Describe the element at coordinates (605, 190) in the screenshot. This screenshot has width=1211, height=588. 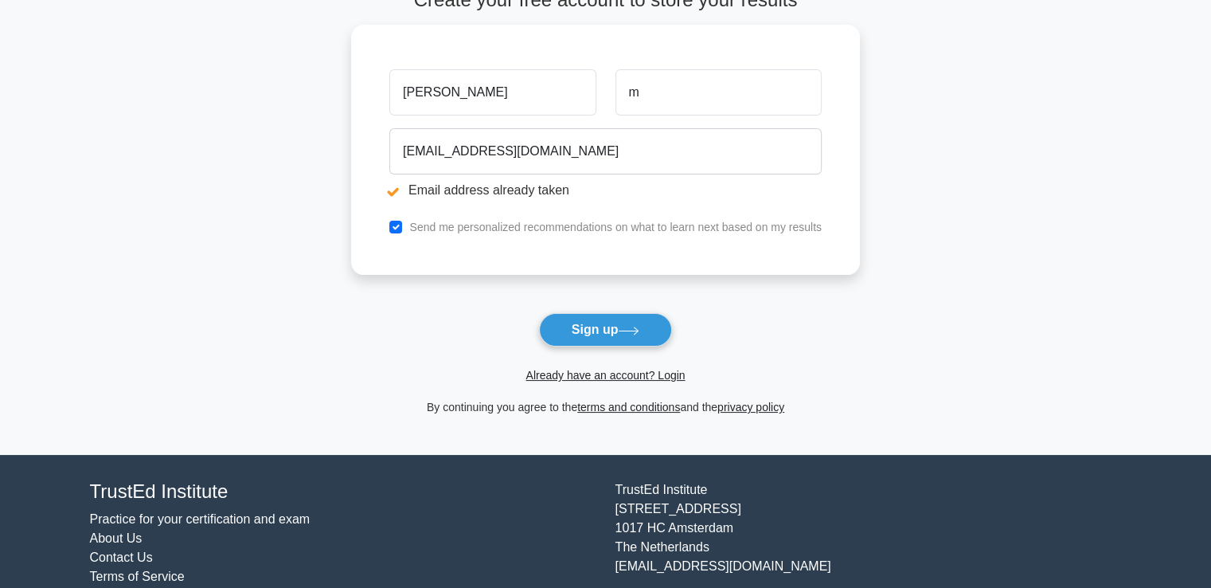
I see `li: Email address already taken` at that location.